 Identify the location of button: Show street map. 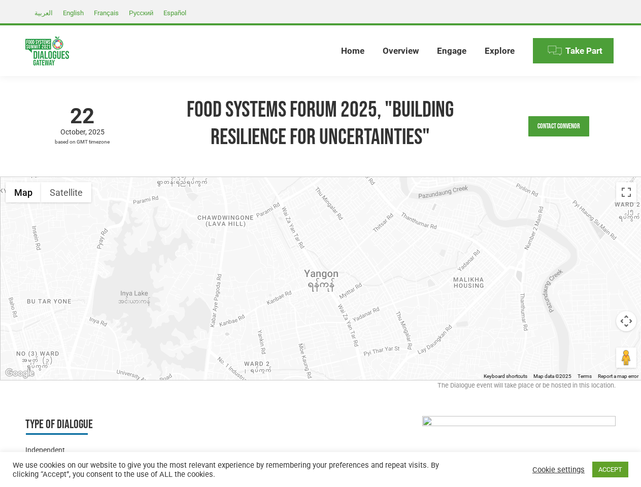
(23, 192).